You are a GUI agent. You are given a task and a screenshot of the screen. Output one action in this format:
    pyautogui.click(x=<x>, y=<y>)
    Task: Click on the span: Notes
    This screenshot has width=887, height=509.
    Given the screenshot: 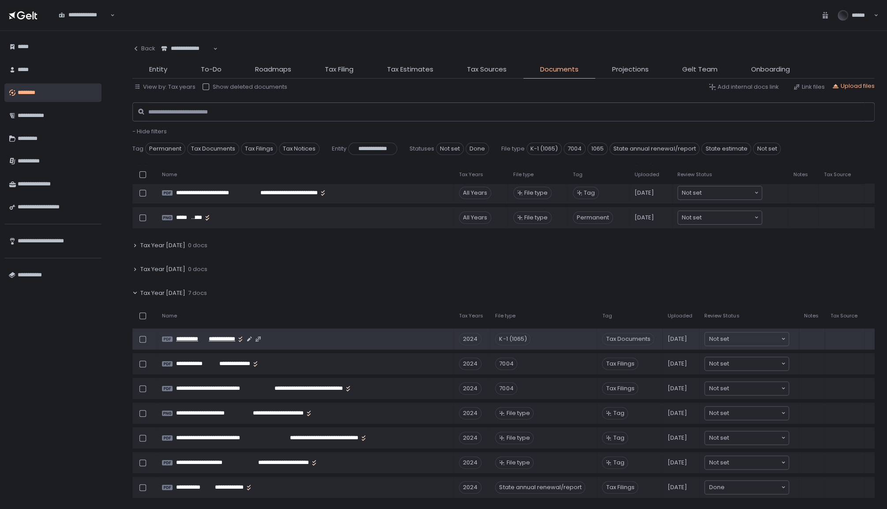 What is the action you would take?
    pyautogui.click(x=811, y=316)
    